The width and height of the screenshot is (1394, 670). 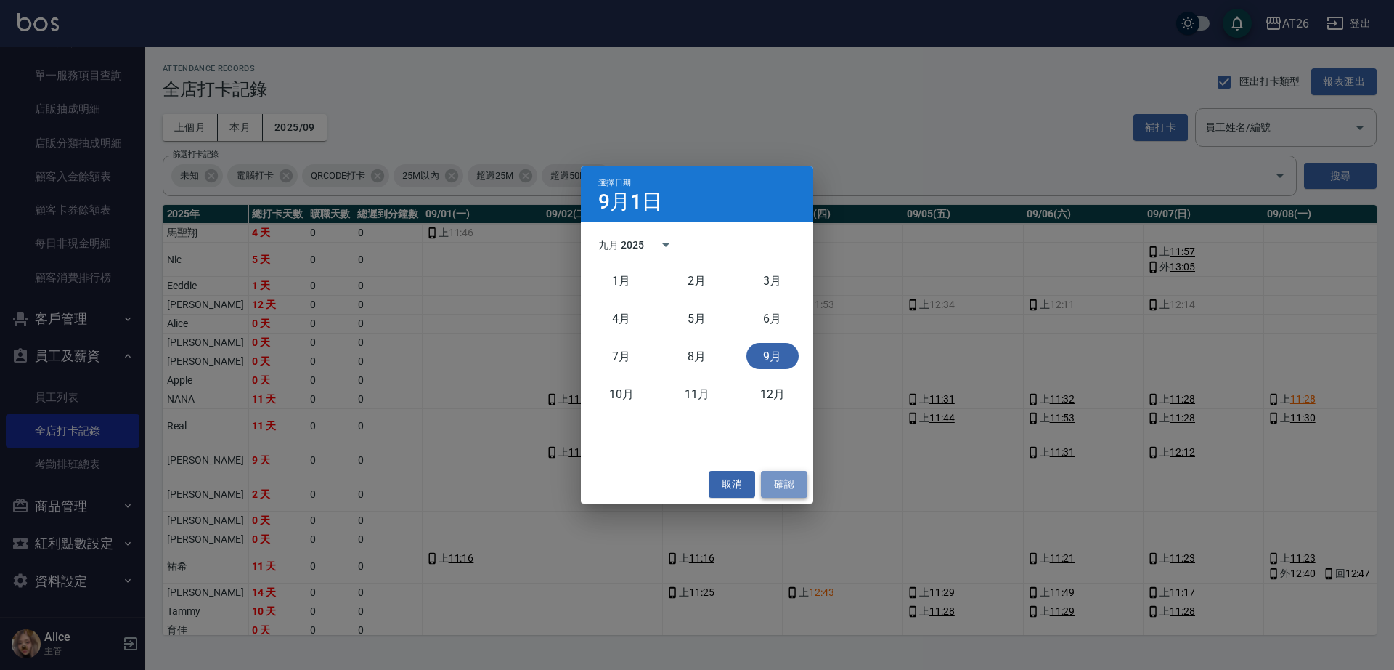 What do you see at coordinates (666, 245) in the screenshot?
I see `button: calendar view is open, switch to year view` at bounding box center [666, 245].